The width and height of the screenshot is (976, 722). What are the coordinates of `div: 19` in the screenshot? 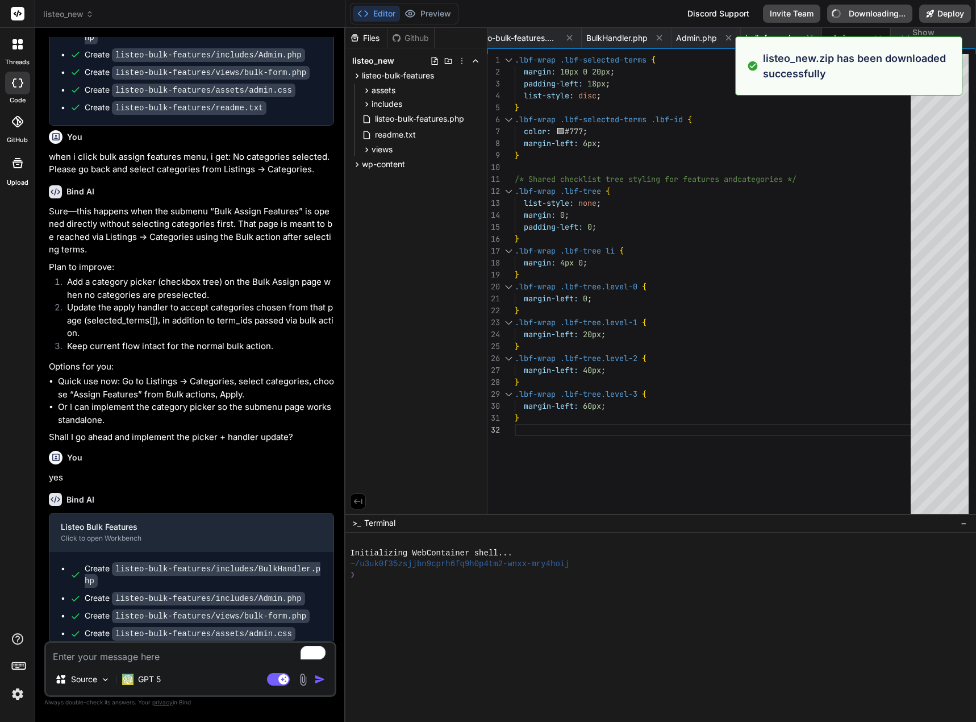 It's located at (494, 274).